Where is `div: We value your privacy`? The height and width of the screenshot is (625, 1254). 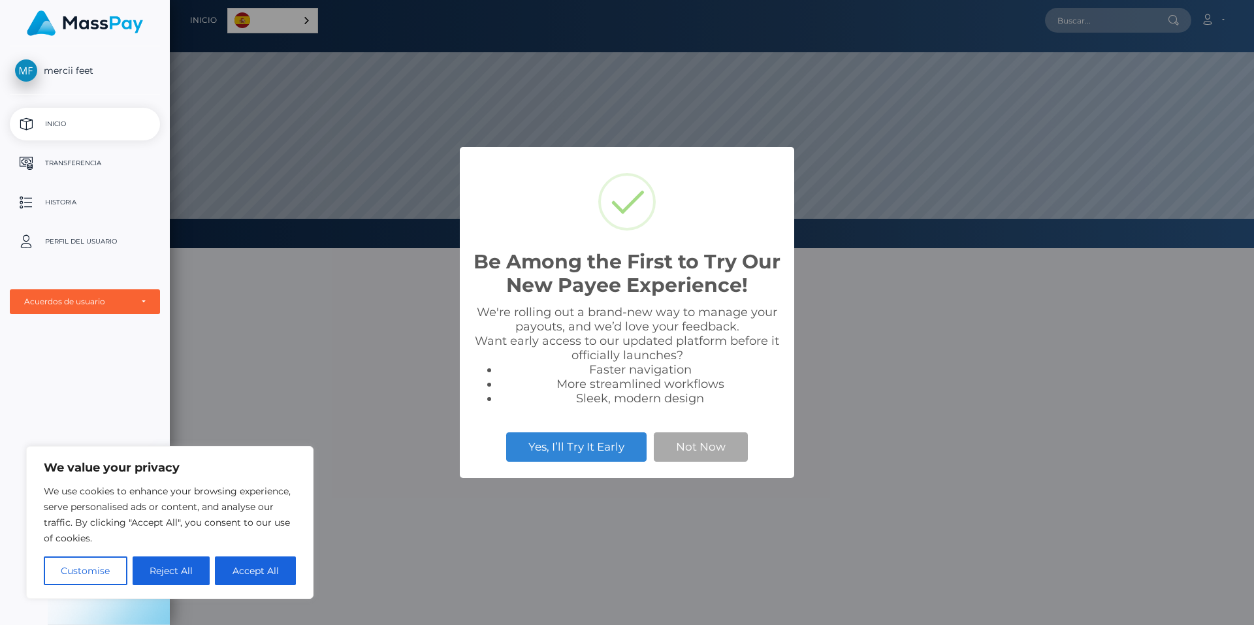 div: We value your privacy is located at coordinates (170, 523).